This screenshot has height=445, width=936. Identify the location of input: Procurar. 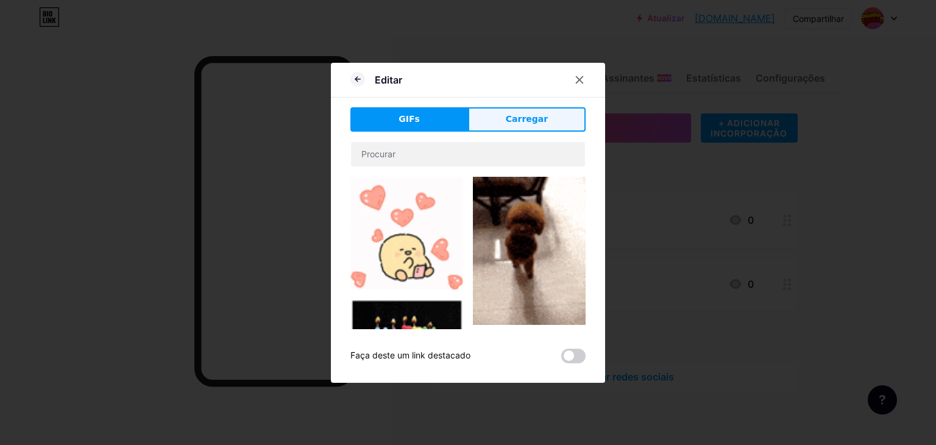
(468, 154).